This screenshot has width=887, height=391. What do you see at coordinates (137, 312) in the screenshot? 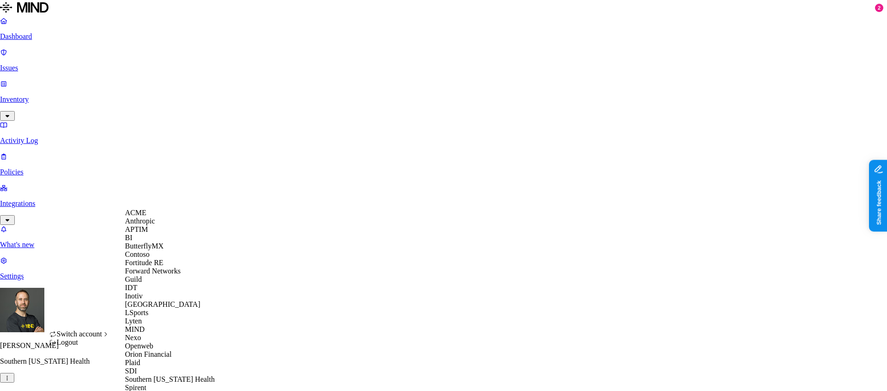
I see `span: LSports` at bounding box center [137, 312].